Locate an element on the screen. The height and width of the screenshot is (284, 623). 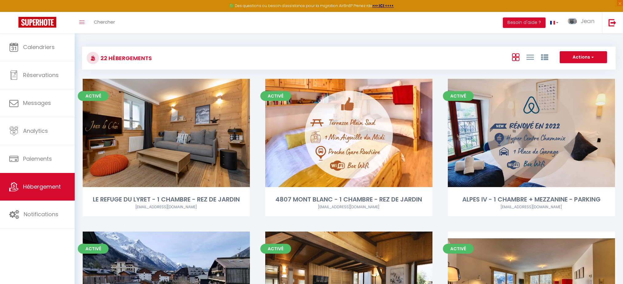
strong: >>> ICI <<<< is located at coordinates (383, 6).